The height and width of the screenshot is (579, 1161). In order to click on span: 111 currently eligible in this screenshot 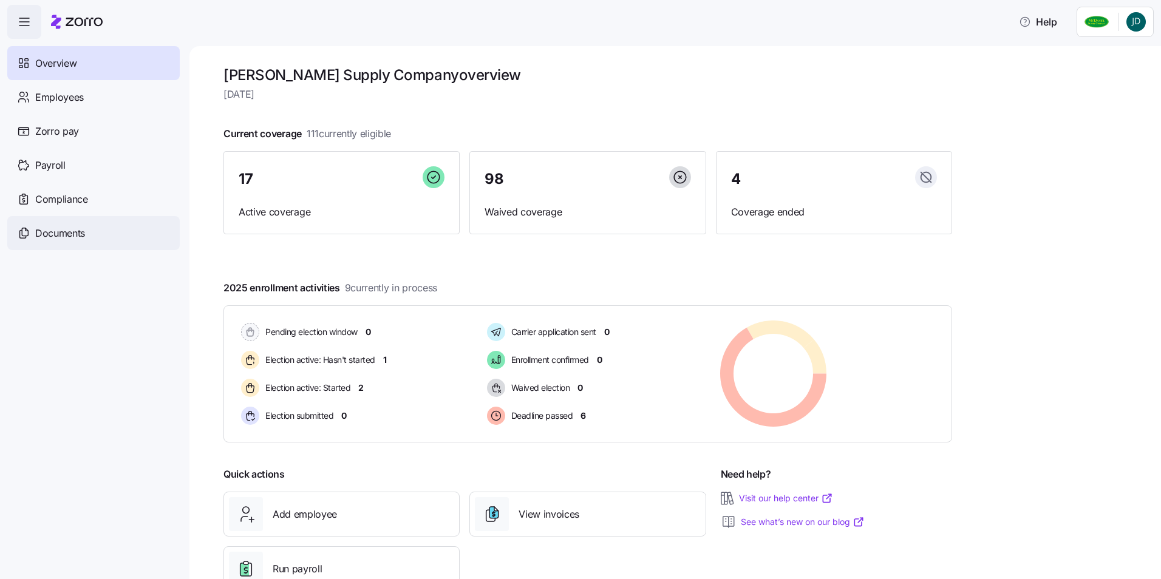, I will do `click(349, 134)`.